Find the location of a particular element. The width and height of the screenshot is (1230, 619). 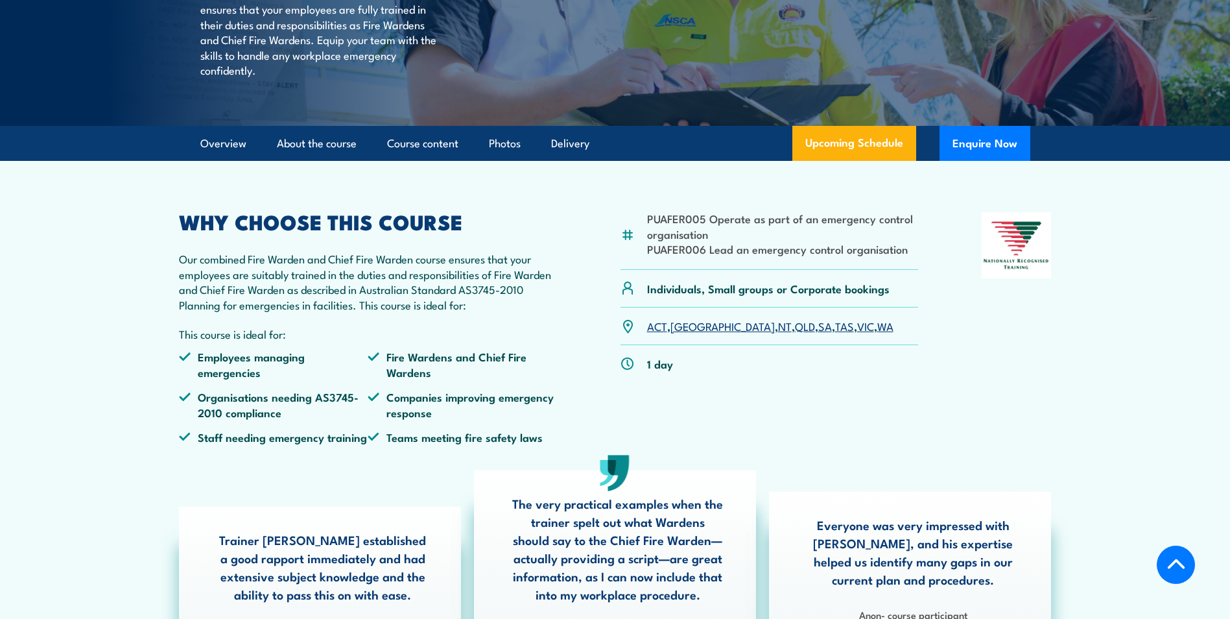

p: The very practical examples when the trainer spelt out what Wardens should say to the Chief Fire ... is located at coordinates (618, 549).